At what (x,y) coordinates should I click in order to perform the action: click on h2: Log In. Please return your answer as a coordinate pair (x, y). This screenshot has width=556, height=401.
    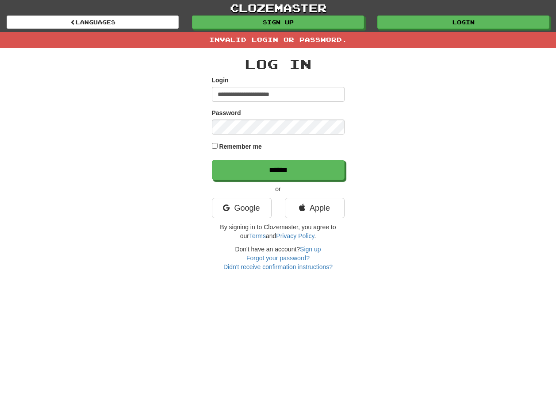
    Looking at the image, I should click on (278, 64).